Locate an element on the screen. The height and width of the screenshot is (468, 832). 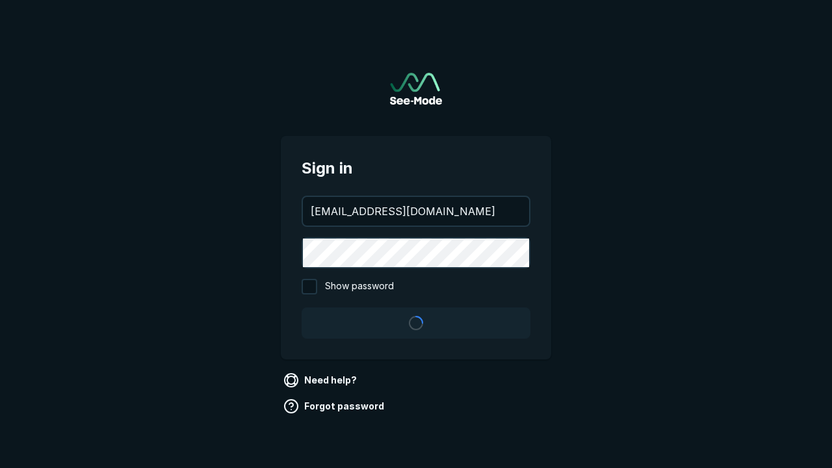
img: See-Mode Logo is located at coordinates (416, 88).